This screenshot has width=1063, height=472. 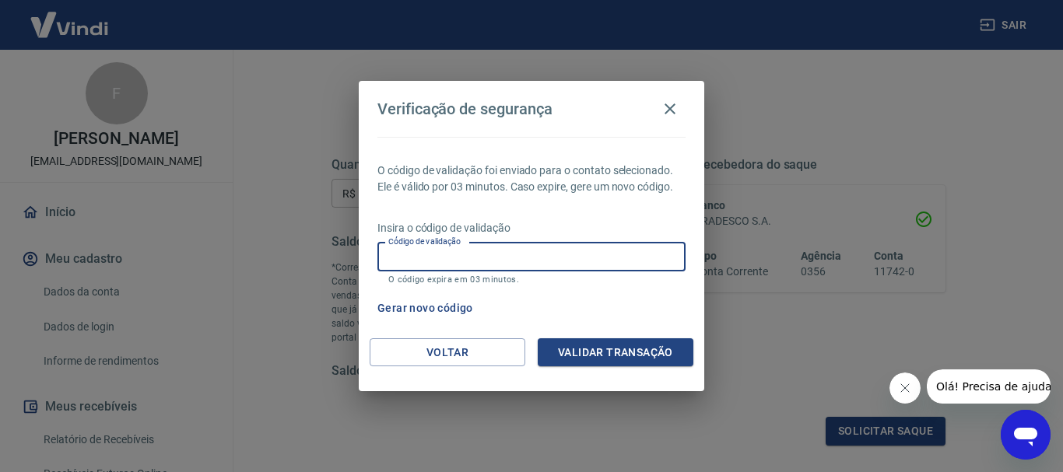 I want to click on button: Validar transação, so click(x=615, y=352).